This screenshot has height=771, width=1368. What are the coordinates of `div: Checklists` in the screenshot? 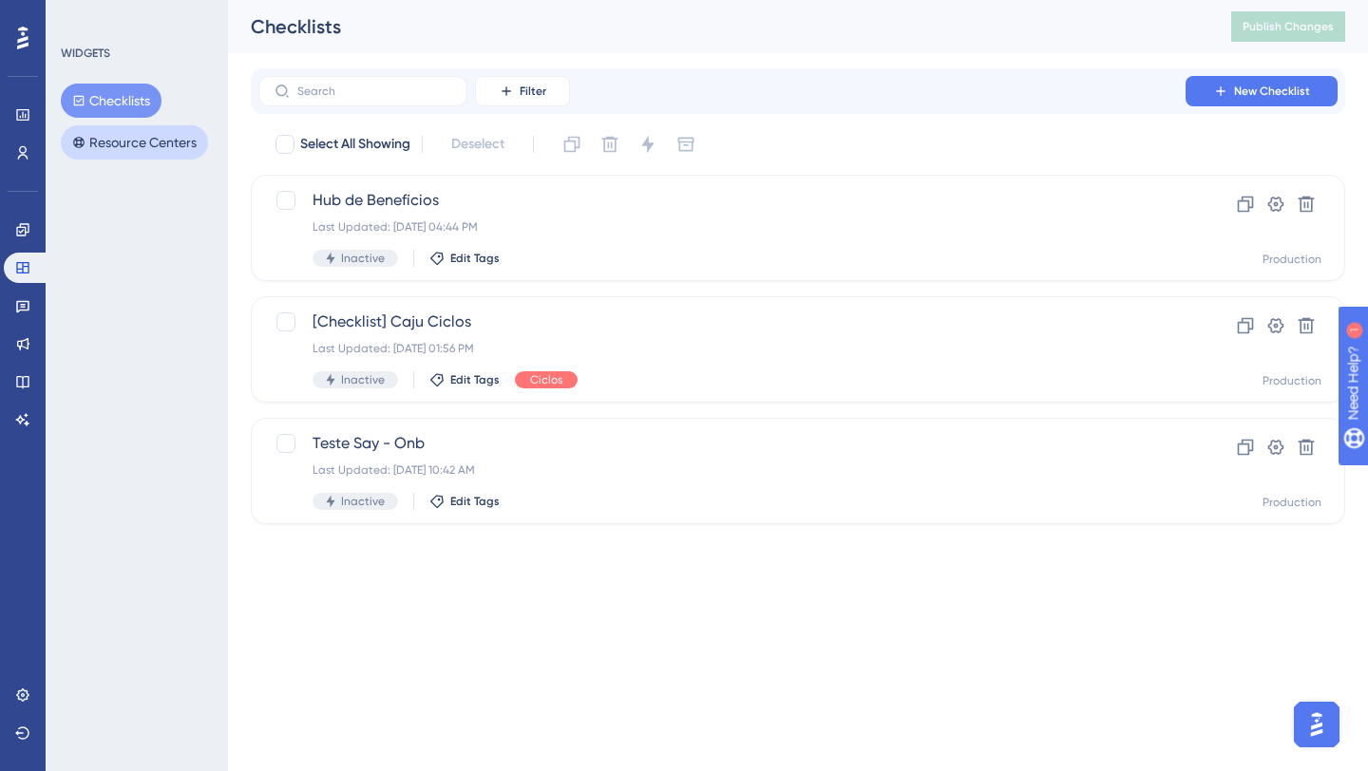 It's located at (717, 27).